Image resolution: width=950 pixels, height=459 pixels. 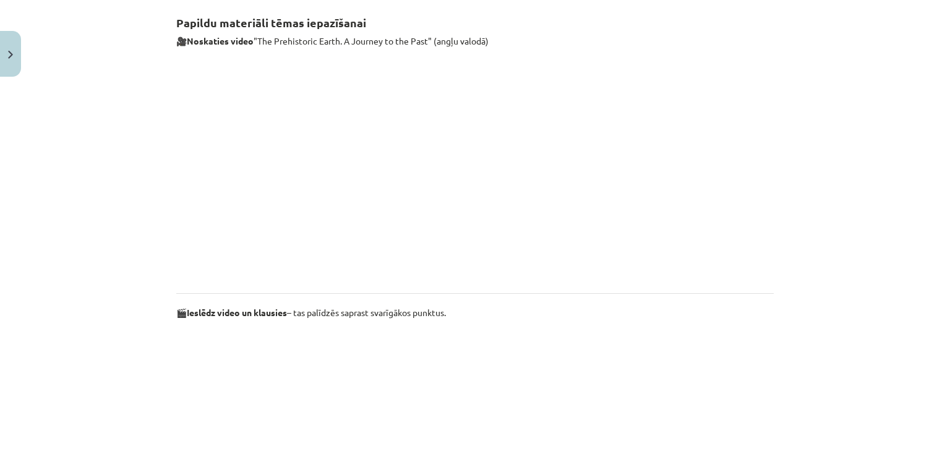 I want to click on img: icon-close-lesson-0947bae3869378f0d4975bcd49f059093ad1ed9edebbc8119c70593378902aed.svg, so click(x=11, y=54).